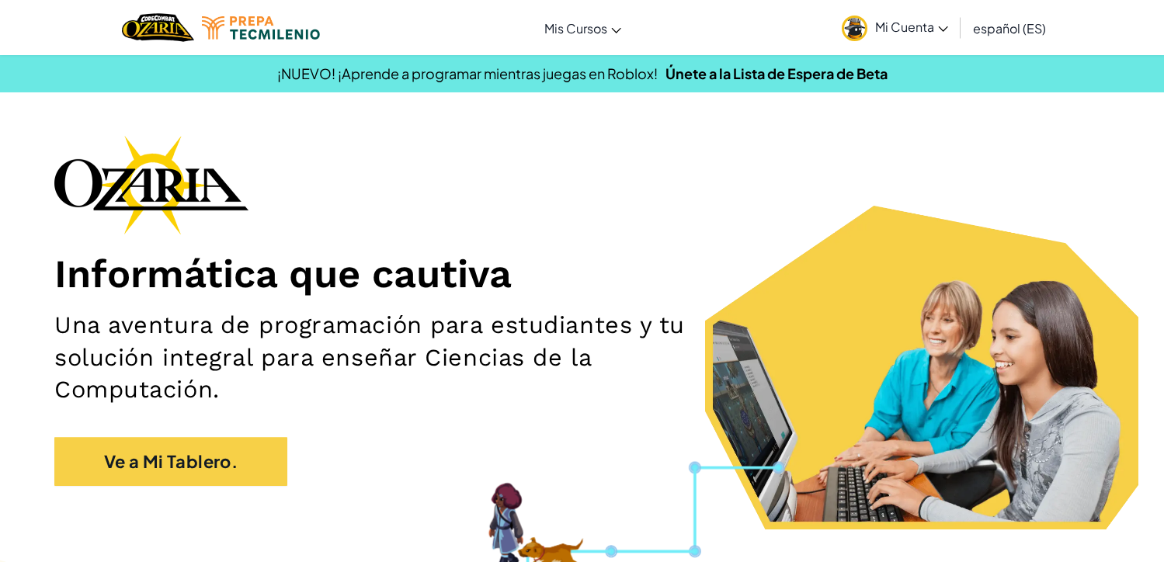 This screenshot has width=1164, height=562. Describe the element at coordinates (777, 73) in the screenshot. I see `a: Únete a la Lista de Espera de Beta` at that location.